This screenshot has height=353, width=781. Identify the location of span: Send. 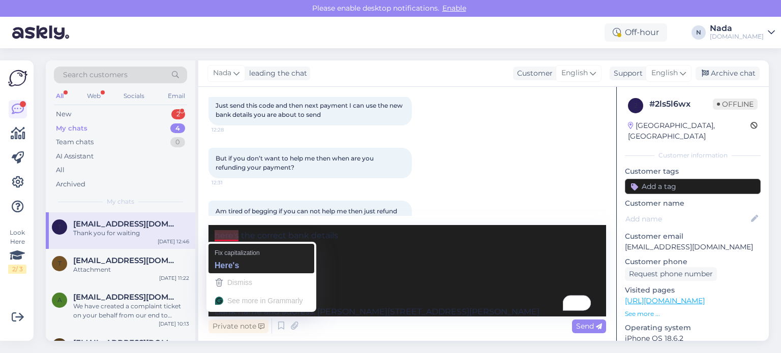
(589, 326).